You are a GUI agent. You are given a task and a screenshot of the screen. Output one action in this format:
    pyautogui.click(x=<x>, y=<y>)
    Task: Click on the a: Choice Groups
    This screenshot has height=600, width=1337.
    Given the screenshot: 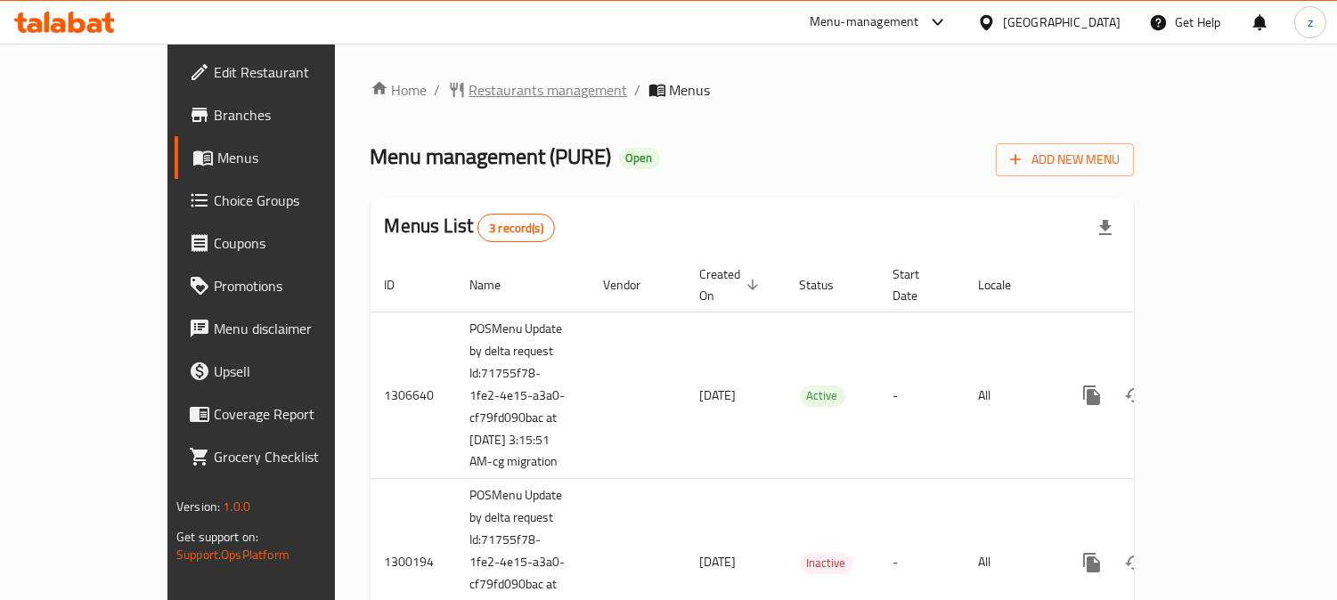 What is the action you would take?
    pyautogui.click(x=282, y=200)
    